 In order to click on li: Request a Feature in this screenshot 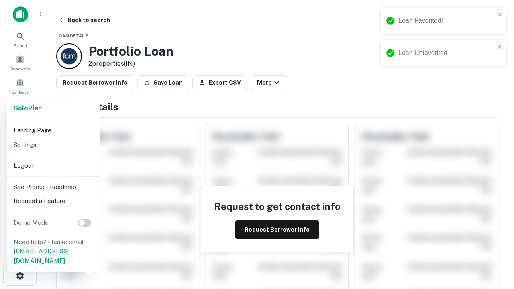, I will do `click(53, 201)`.